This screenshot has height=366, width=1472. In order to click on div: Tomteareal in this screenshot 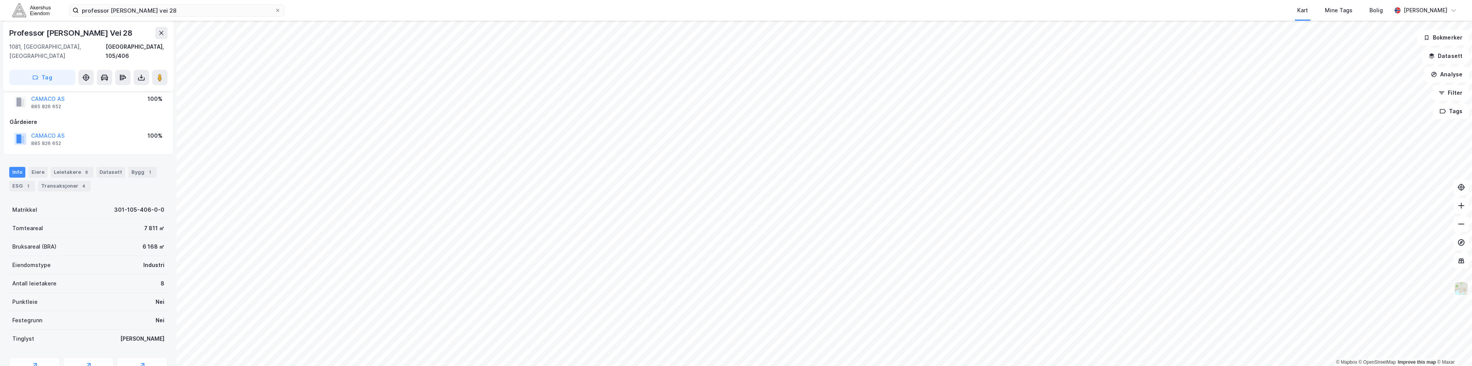, I will do `click(28, 228)`.